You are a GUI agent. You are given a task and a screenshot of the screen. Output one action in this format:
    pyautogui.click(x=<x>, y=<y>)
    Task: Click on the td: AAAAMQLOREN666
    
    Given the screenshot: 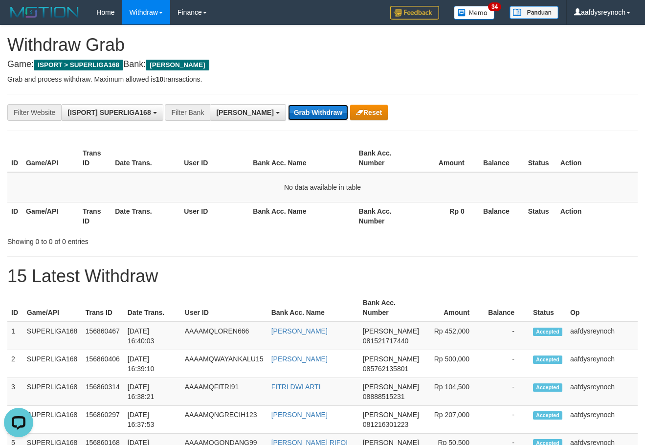 What is the action you would take?
    pyautogui.click(x=224, y=336)
    